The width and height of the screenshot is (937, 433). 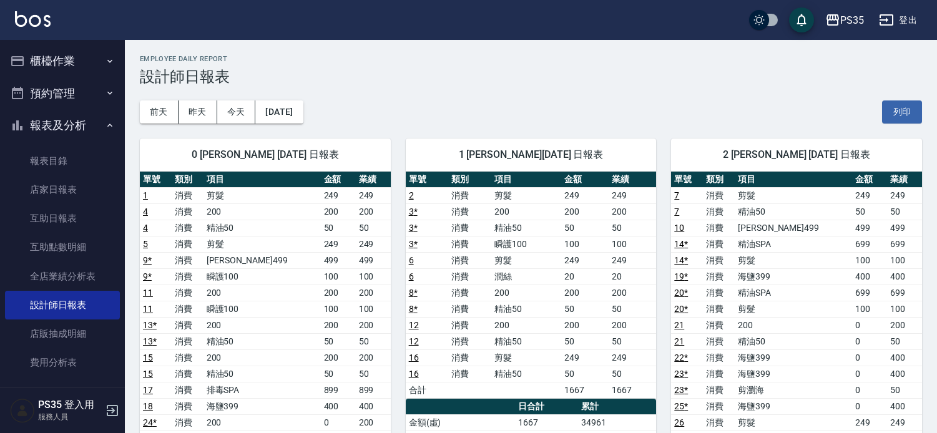 I want to click on button: 客戶管理, so click(x=62, y=399).